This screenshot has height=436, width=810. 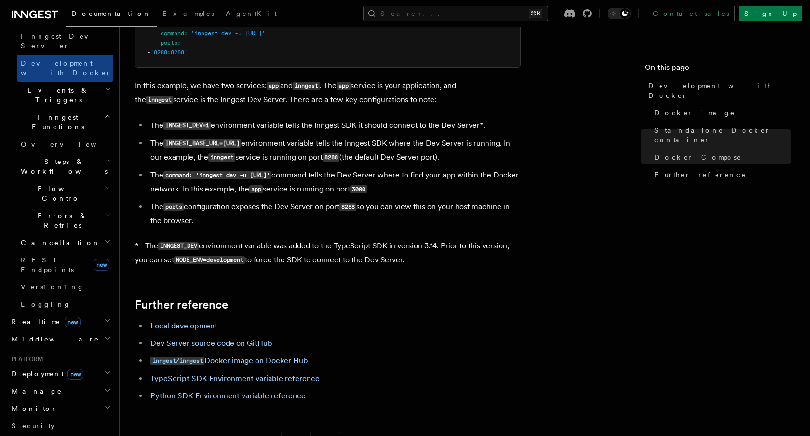 What do you see at coordinates (328, 253) in the screenshot?
I see `p: * - The environment variable was added to the TypeScript SDK in version 3.14. Prior to this versi...` at bounding box center [328, 253].